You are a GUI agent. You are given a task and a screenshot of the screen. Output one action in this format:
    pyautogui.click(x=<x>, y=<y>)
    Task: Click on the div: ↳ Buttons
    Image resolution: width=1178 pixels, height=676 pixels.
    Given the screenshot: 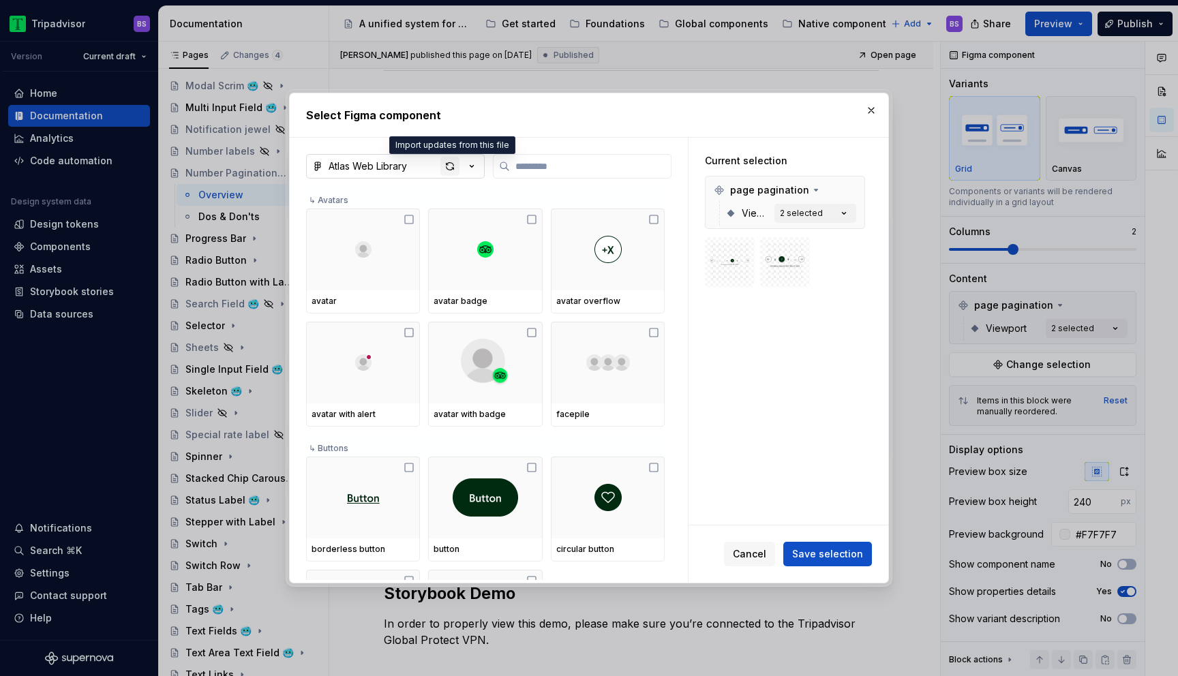 What is the action you would take?
    pyautogui.click(x=485, y=446)
    